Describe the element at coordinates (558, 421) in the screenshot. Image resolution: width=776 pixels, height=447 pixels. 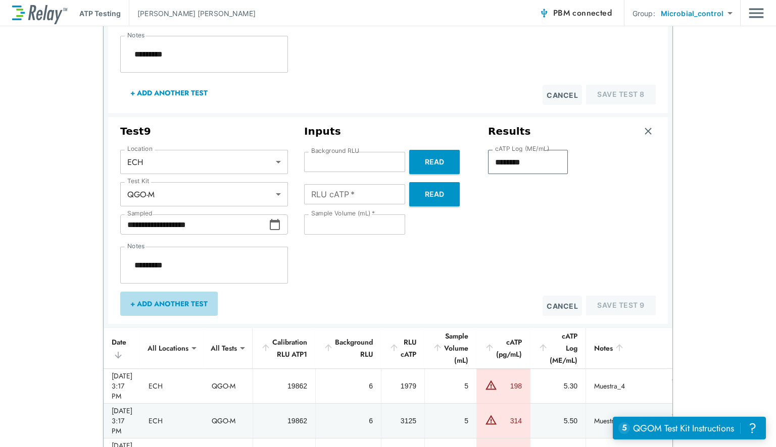
I see `div: 5.50` at that location.